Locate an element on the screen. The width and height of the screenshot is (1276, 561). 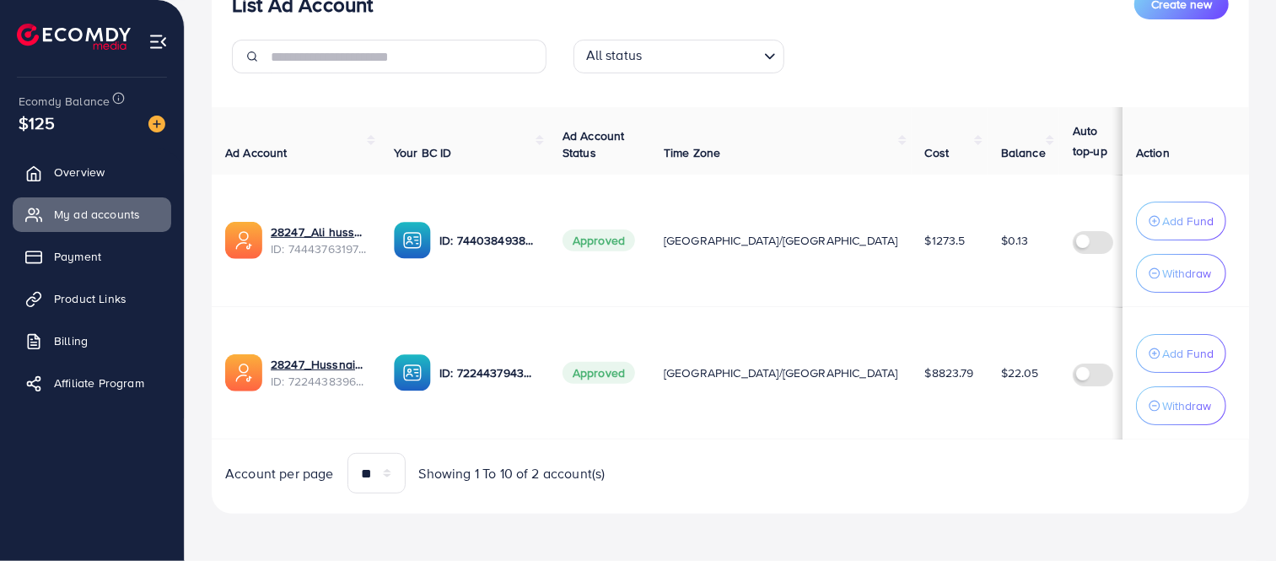
input: Search for option is located at coordinates (701, 56).